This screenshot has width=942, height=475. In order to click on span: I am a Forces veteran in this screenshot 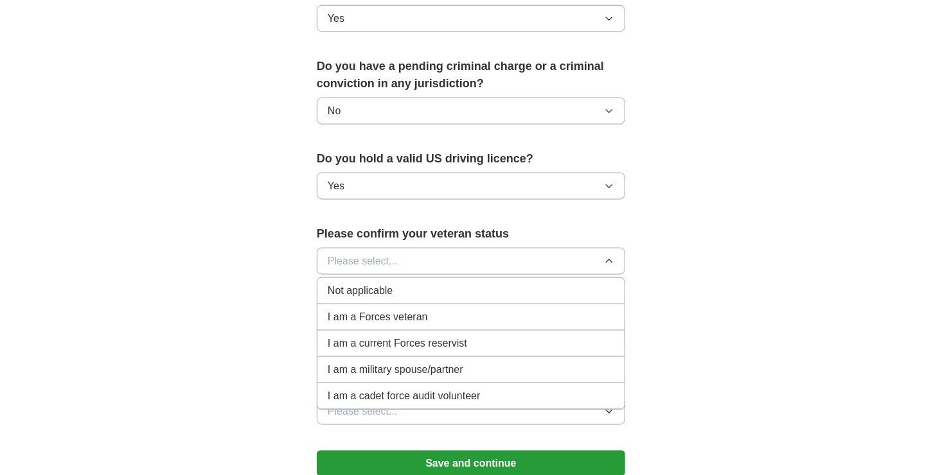, I will do `click(378, 317)`.